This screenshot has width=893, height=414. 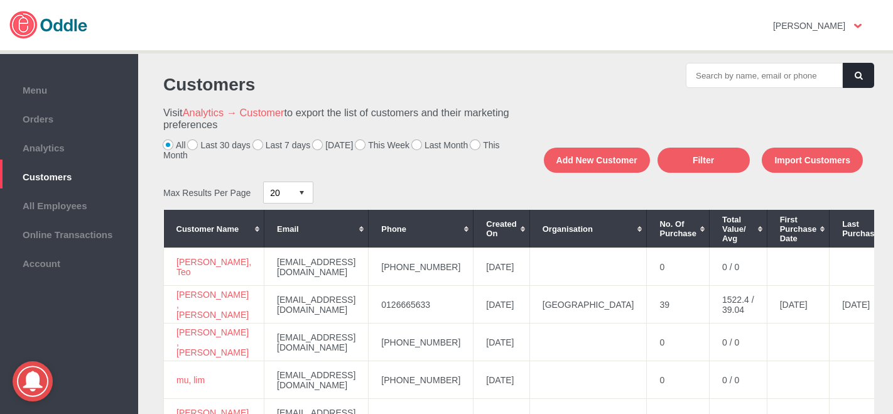 I want to click on input: Search by name, email or phone, so click(x=764, y=75).